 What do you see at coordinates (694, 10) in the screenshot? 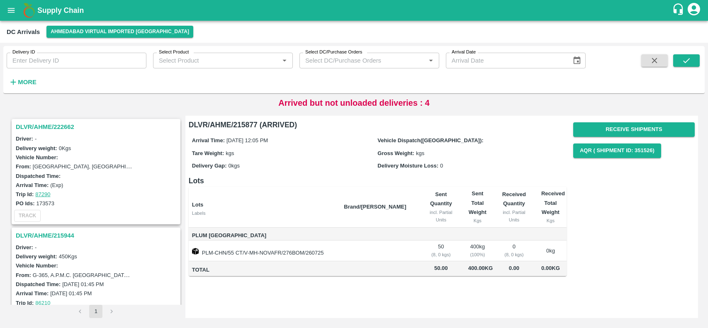
I see `div: account of current user` at bounding box center [694, 10].